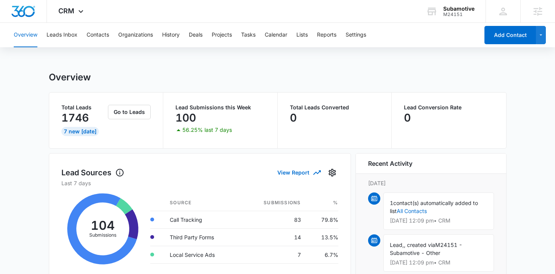 This screenshot has width=555, height=274. What do you see at coordinates (196, 35) in the screenshot?
I see `button: Deals` at bounding box center [196, 35].